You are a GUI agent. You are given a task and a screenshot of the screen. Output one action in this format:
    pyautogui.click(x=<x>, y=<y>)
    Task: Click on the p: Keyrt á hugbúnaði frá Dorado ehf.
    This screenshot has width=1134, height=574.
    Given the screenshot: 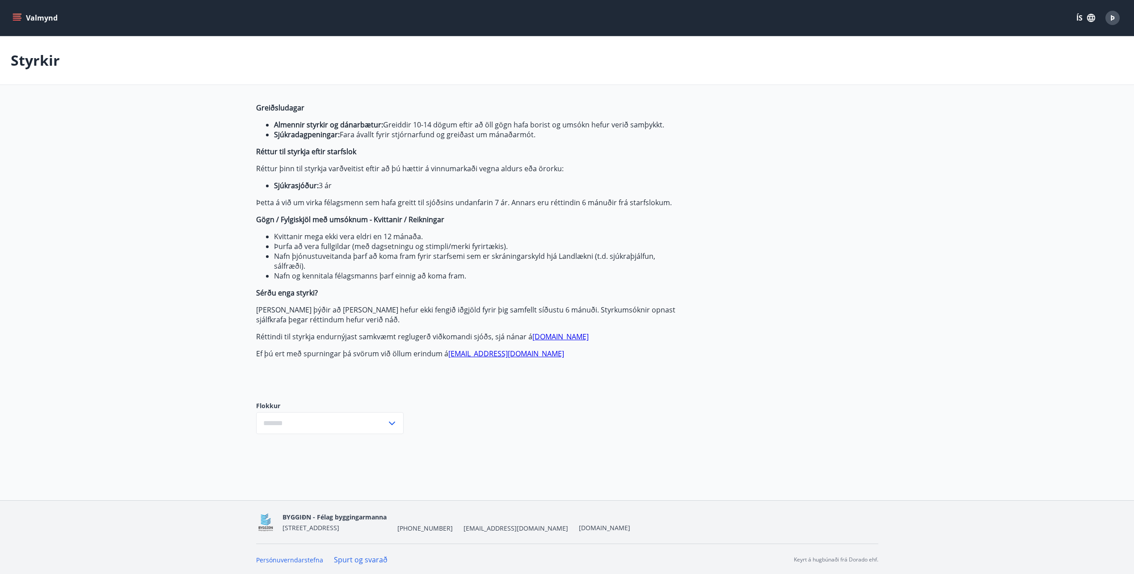 What is the action you would take?
    pyautogui.click(x=836, y=560)
    